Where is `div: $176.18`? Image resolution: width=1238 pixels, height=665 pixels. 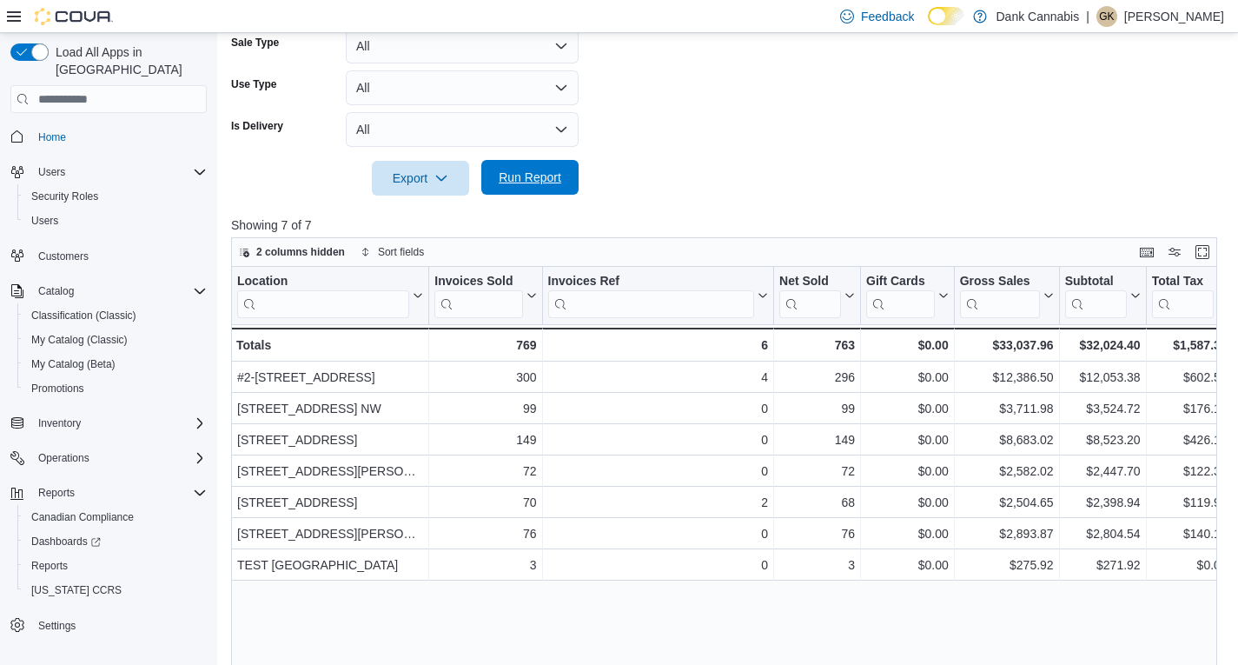
div: $176.18 is located at coordinates (1190, 408).